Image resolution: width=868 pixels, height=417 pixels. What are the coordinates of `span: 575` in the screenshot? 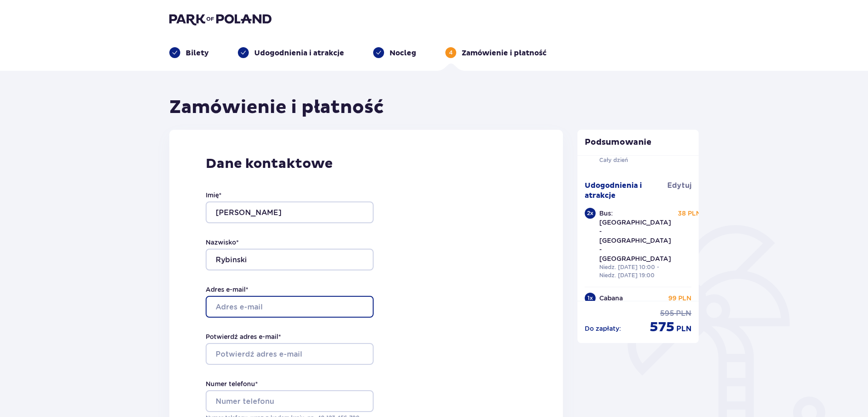 It's located at (662, 327).